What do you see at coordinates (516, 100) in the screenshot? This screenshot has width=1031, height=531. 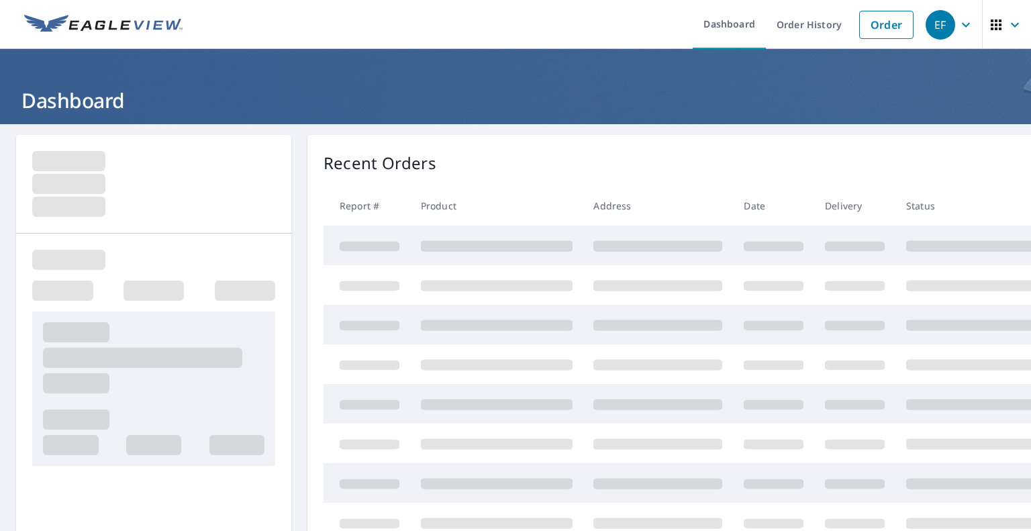 I see `h1: Dashboard` at bounding box center [516, 100].